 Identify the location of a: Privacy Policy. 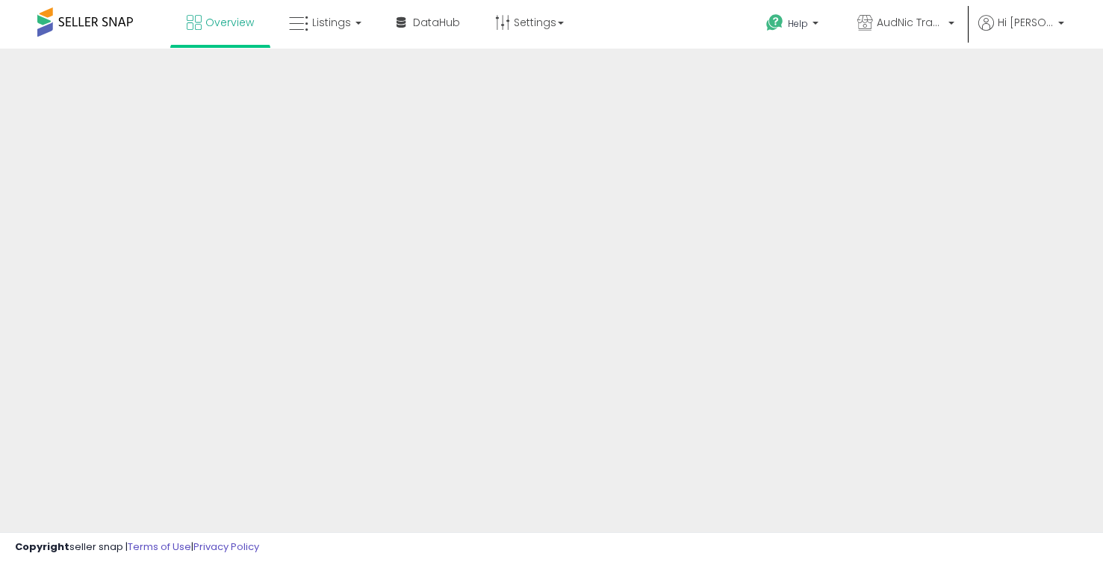
(226, 546).